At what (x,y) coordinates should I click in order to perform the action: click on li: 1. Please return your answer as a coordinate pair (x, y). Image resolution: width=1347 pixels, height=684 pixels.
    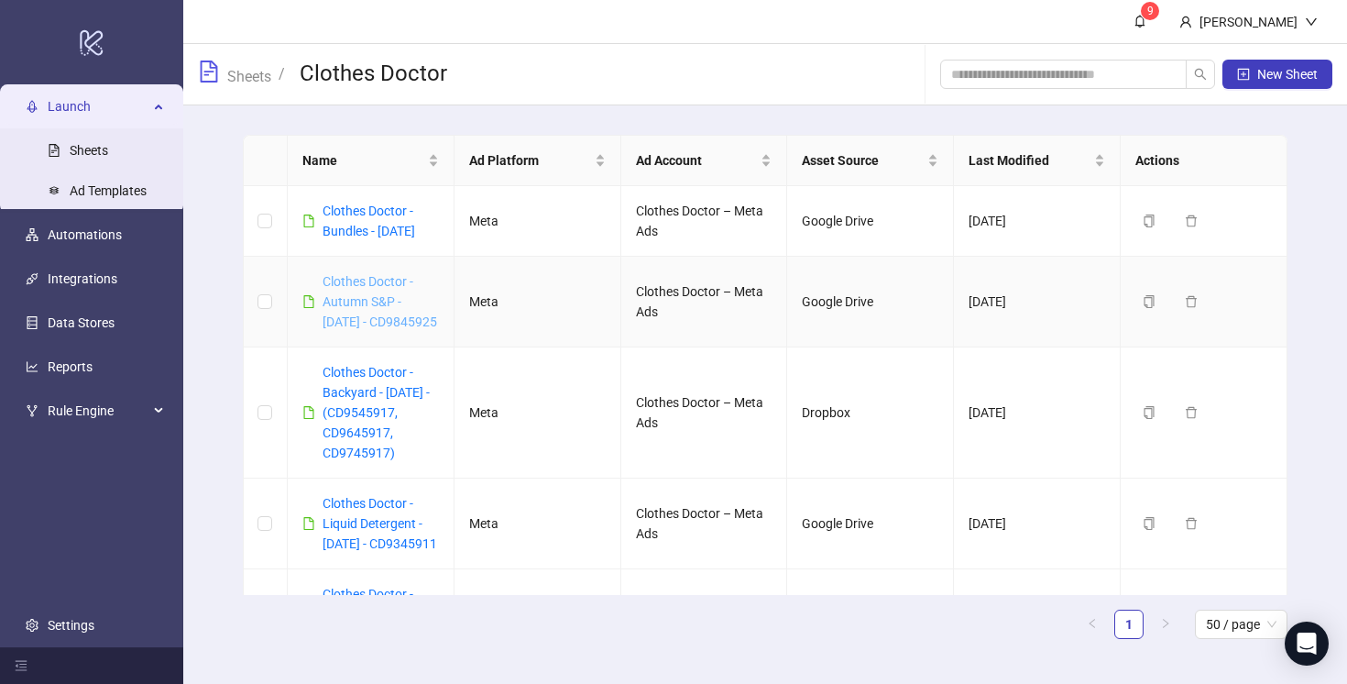
    Looking at the image, I should click on (1129, 624).